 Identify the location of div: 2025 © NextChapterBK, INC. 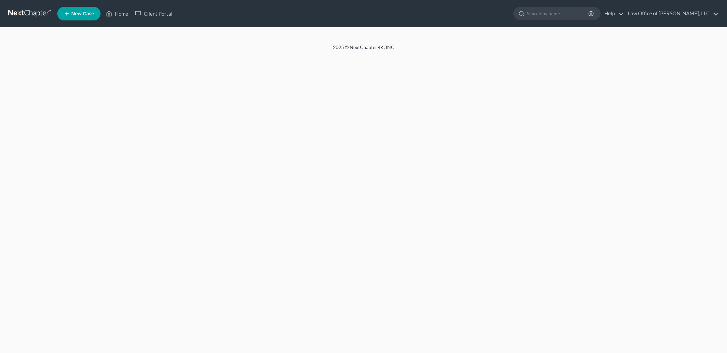
(364, 50).